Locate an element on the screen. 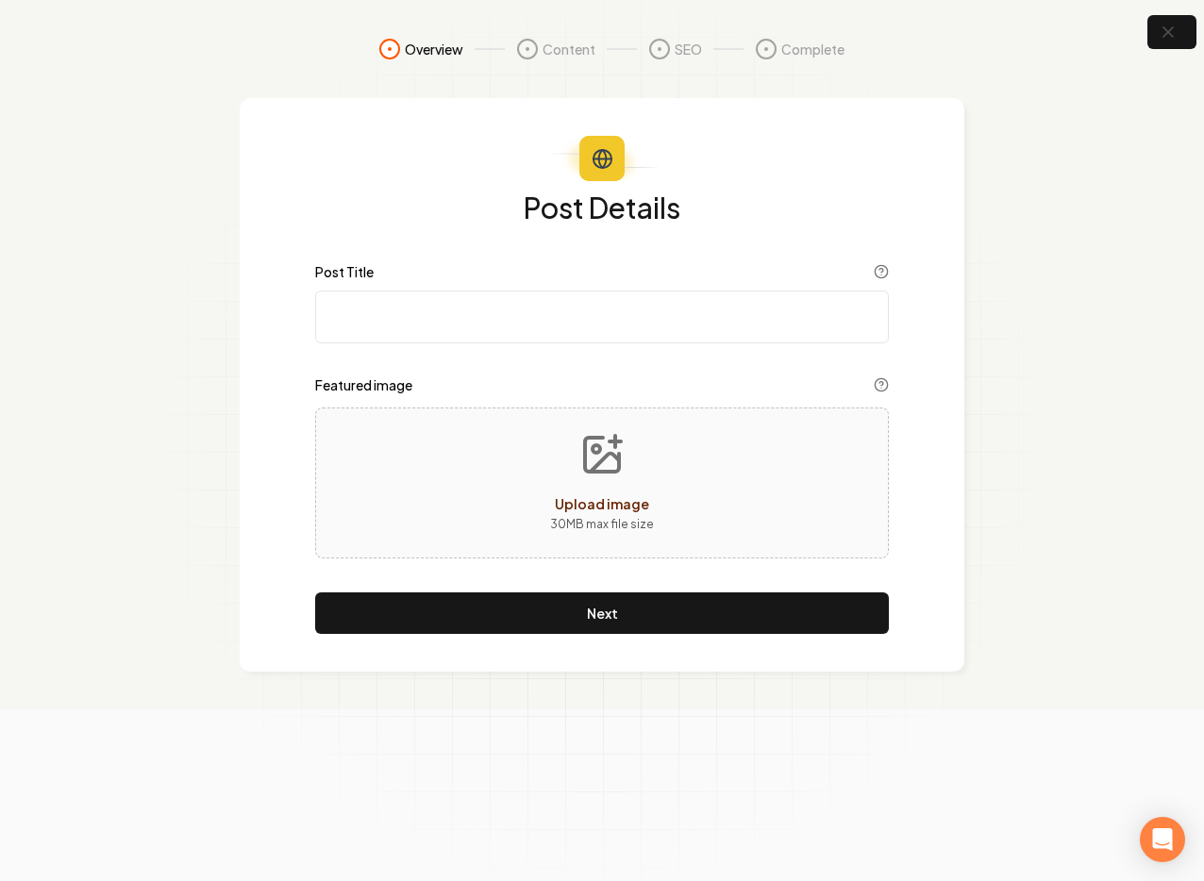 Image resolution: width=1204 pixels, height=881 pixels. span: Complete is located at coordinates (812, 49).